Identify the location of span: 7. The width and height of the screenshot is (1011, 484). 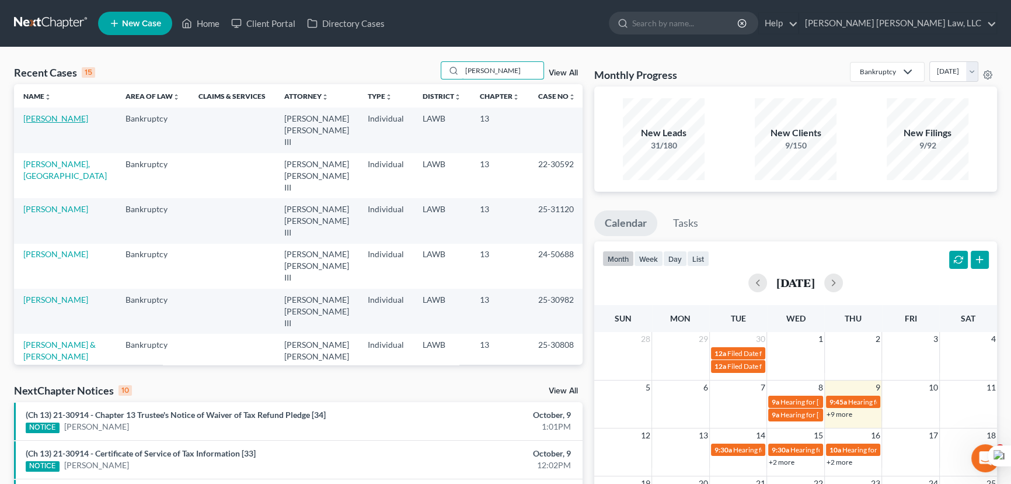
(763, 387).